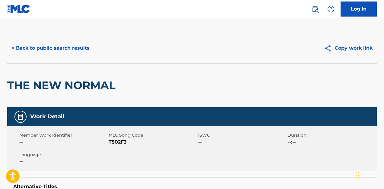 This screenshot has width=384, height=189. What do you see at coordinates (19, 9) in the screenshot?
I see `img: MLC Logo` at bounding box center [19, 9].